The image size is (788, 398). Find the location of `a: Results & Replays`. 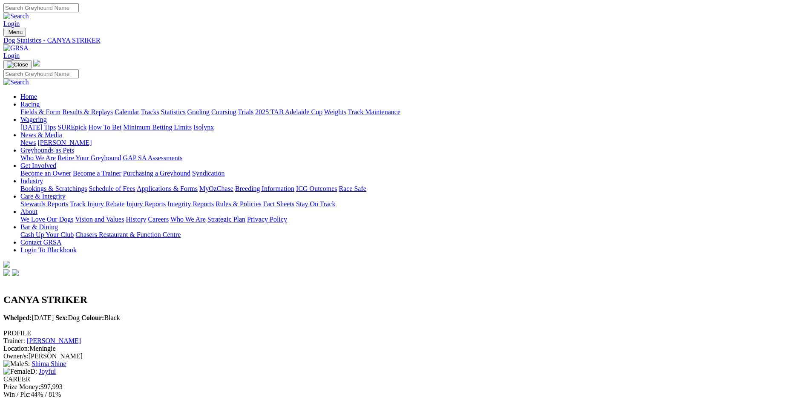

a: Results & Replays is located at coordinates (87, 112).